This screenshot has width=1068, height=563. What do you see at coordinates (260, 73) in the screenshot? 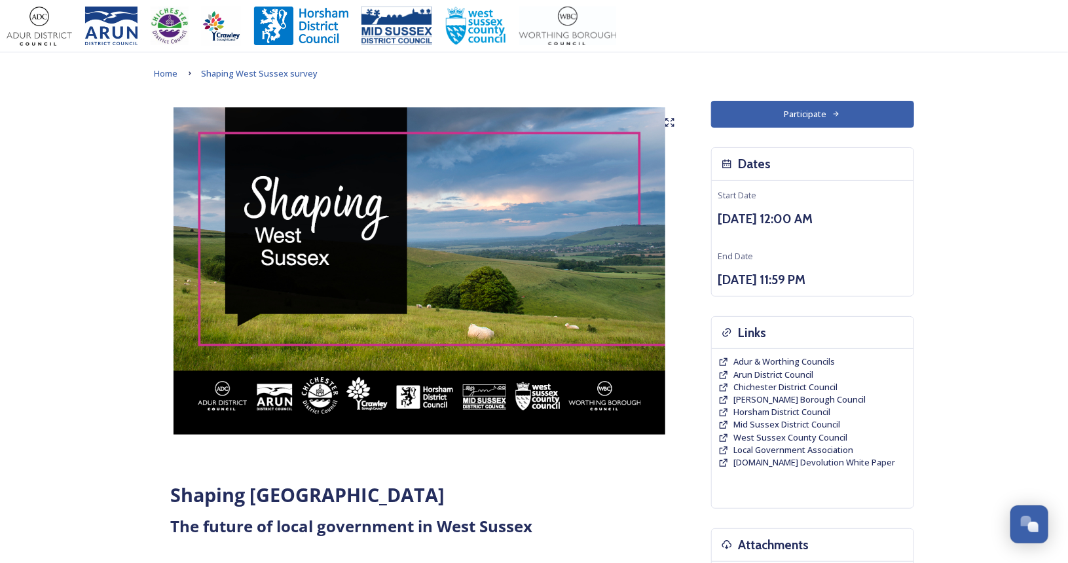
I see `a: Shaping West Sussex survey` at bounding box center [260, 73].